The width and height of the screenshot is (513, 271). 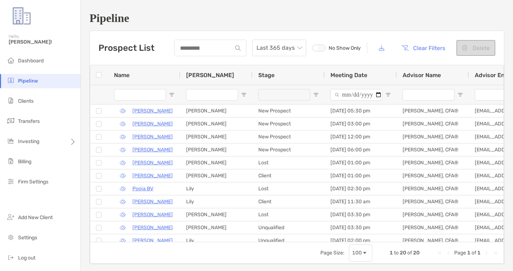 What do you see at coordinates (11, 258) in the screenshot?
I see `img: logout icon` at bounding box center [11, 258].